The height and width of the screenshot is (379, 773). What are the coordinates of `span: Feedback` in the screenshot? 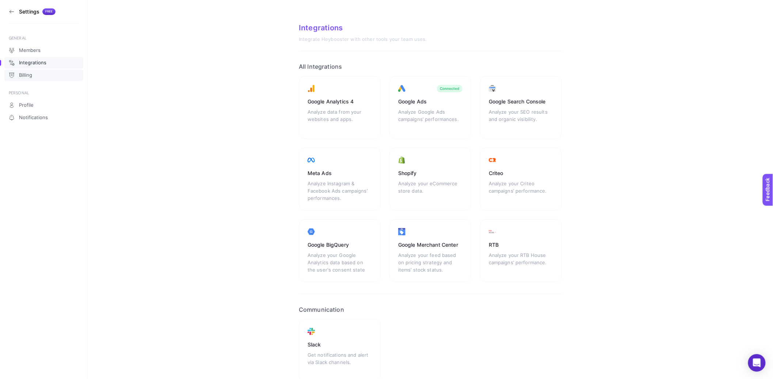 It's located at (16, 5).